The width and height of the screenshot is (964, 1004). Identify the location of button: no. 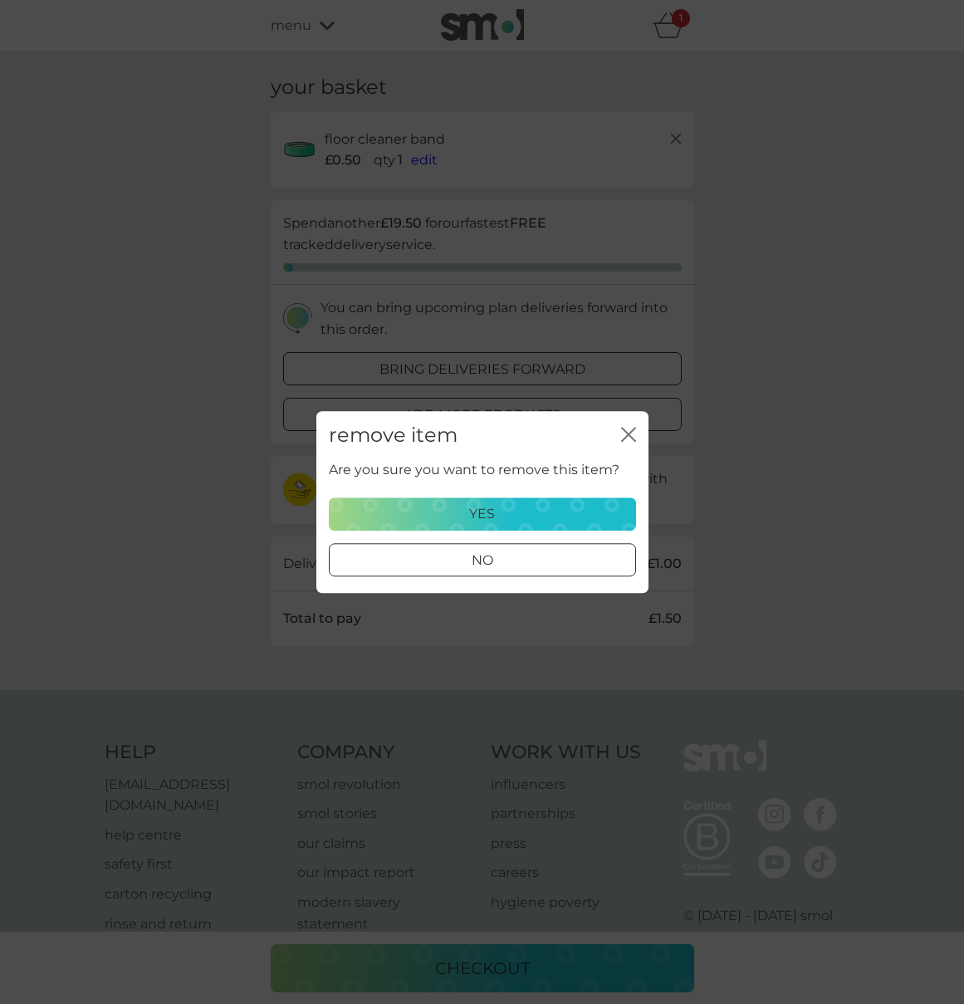
(483, 560).